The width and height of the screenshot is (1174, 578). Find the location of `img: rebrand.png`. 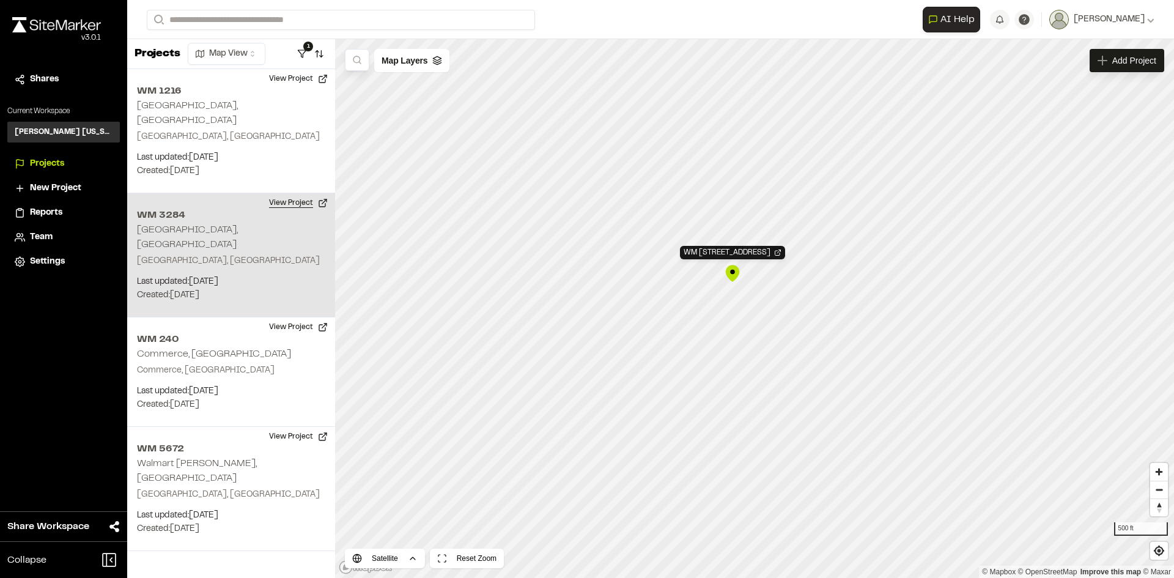

img: rebrand.png is located at coordinates (56, 24).